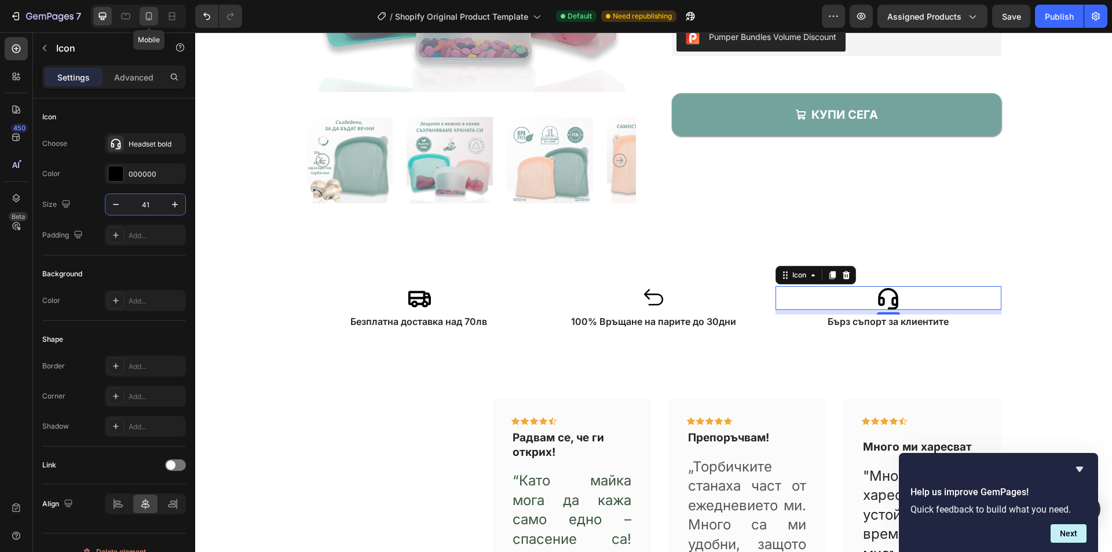 Image resolution: width=1112 pixels, height=552 pixels. Describe the element at coordinates (59, 504) in the screenshot. I see `div: Align` at that location.